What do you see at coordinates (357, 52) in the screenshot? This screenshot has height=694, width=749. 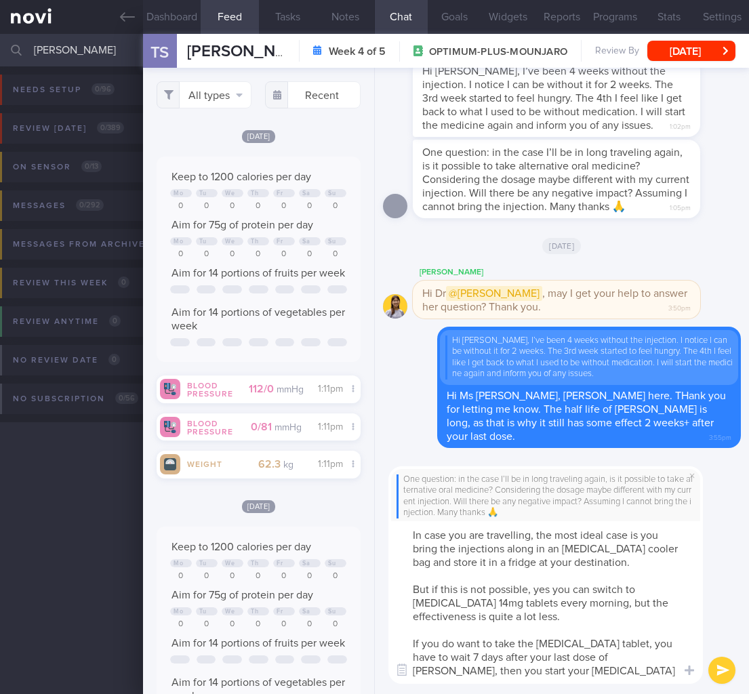 I see `strong: Week 4 of 5` at bounding box center [357, 52].